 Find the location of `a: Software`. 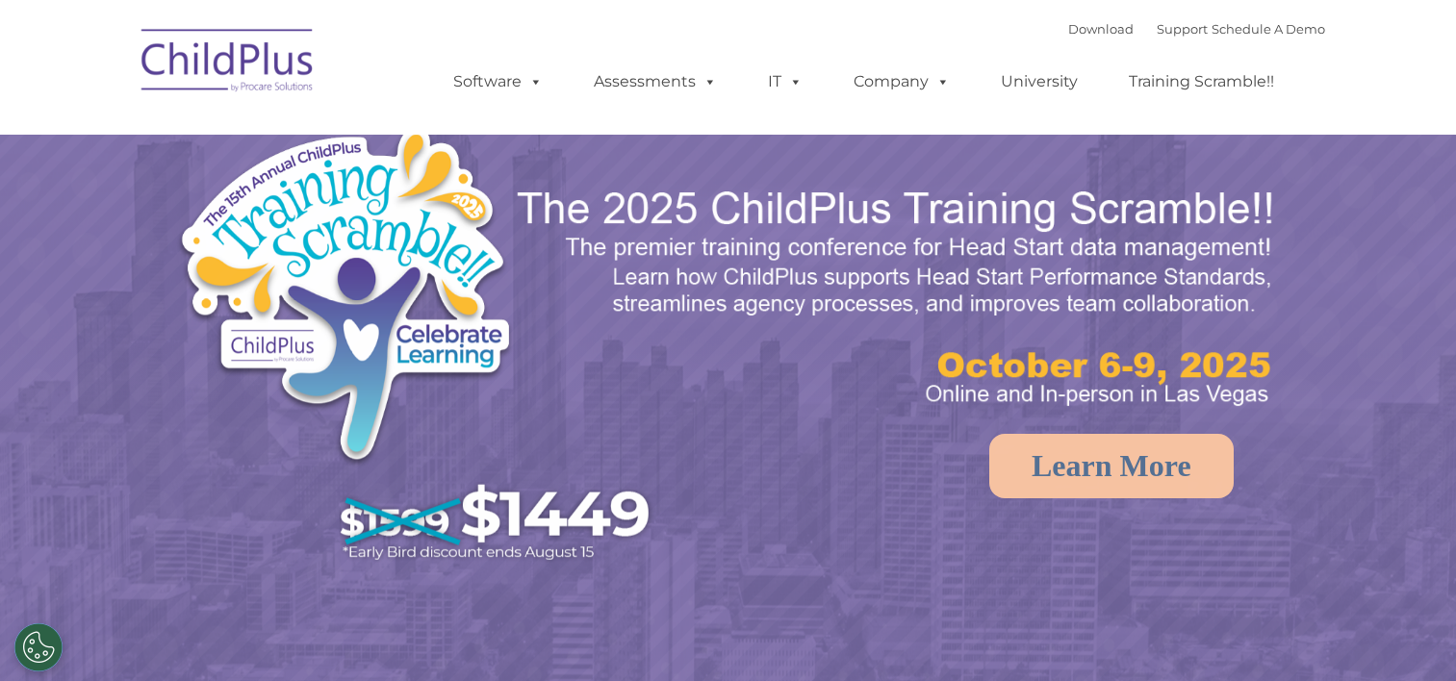

a: Software is located at coordinates (498, 82).